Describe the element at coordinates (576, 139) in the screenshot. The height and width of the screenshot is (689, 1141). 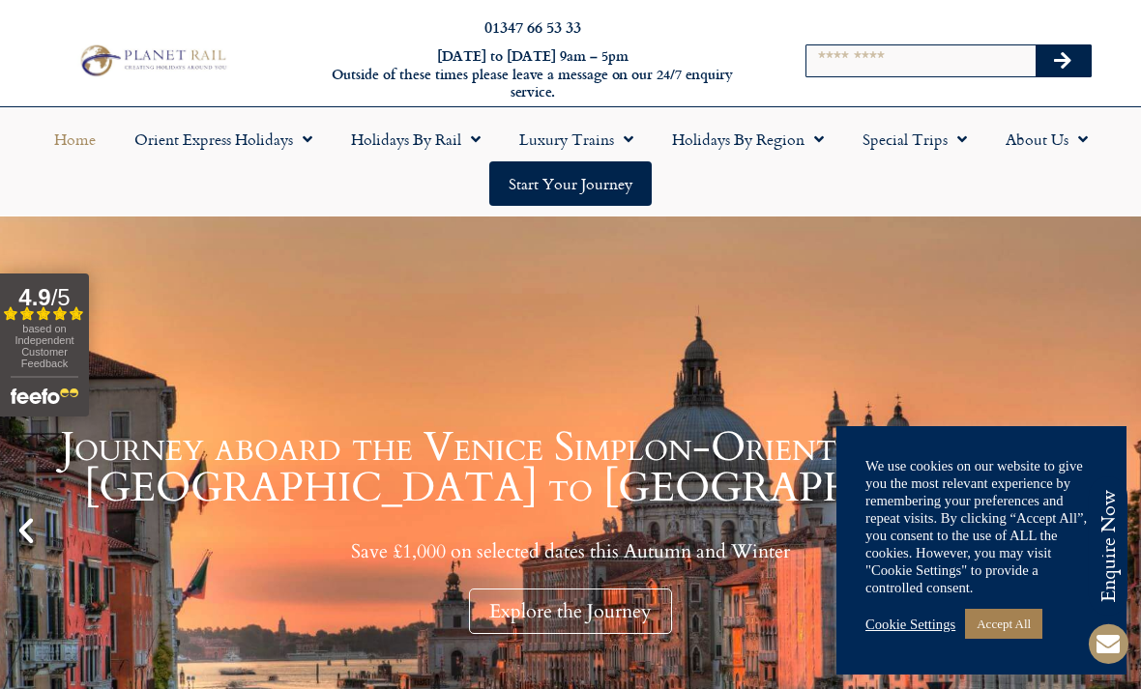
I see `a: Luxury Trains` at that location.